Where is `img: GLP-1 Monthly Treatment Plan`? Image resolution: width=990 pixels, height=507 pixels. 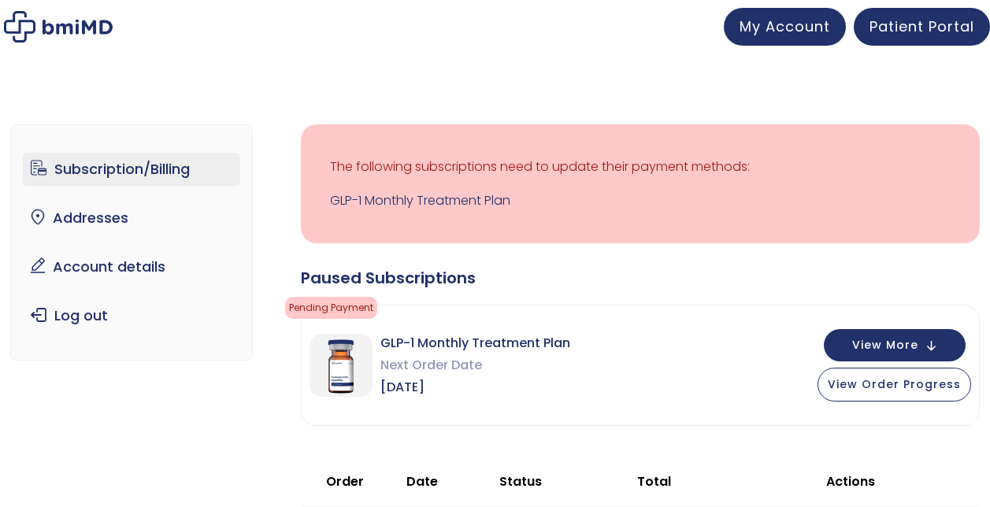
img: GLP-1 Monthly Treatment Plan is located at coordinates (341, 366).